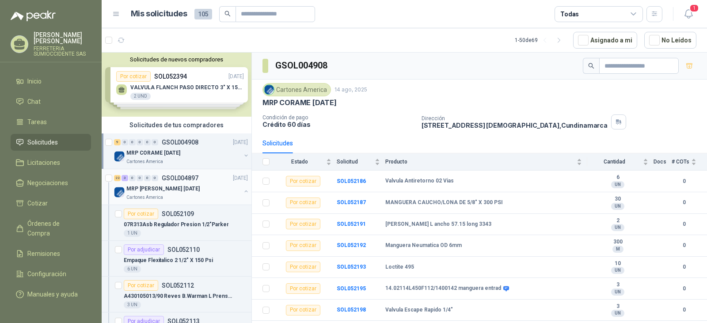  What do you see at coordinates (351, 181) in the screenshot?
I see `b: SOL052186` at bounding box center [351, 181].